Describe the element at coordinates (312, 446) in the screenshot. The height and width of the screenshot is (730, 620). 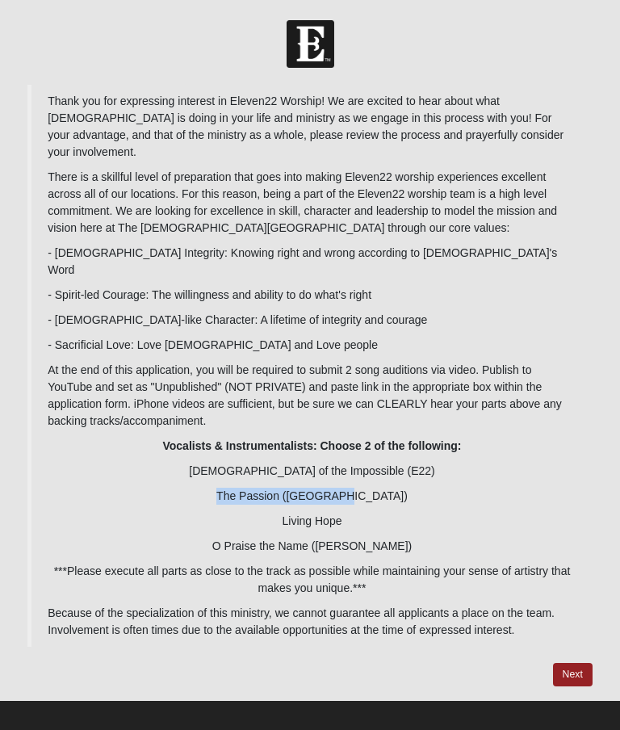
I see `b: Vocalists & Instrumentalists: Choose 2 of the following:` at that location.